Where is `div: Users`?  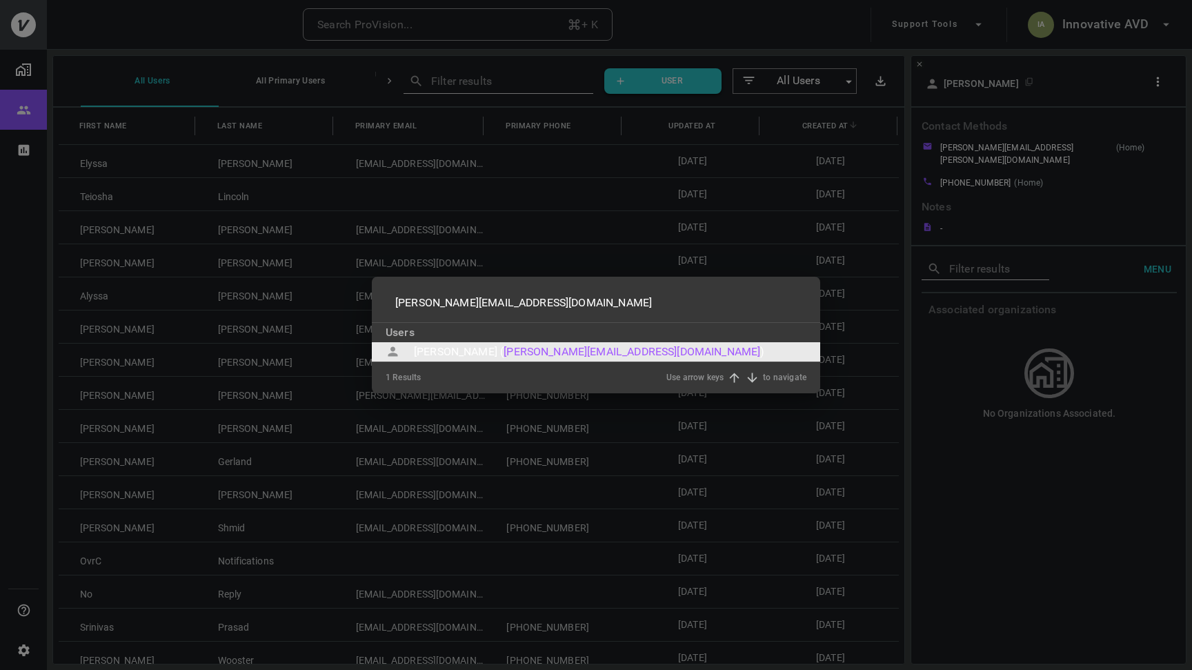 div: Users is located at coordinates (596, 332).